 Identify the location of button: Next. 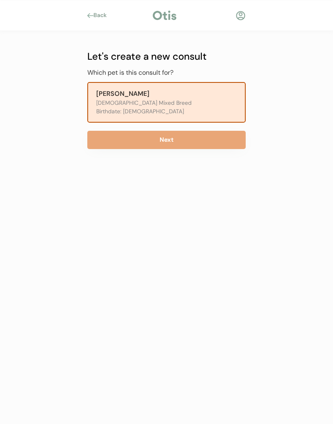
(167, 140).